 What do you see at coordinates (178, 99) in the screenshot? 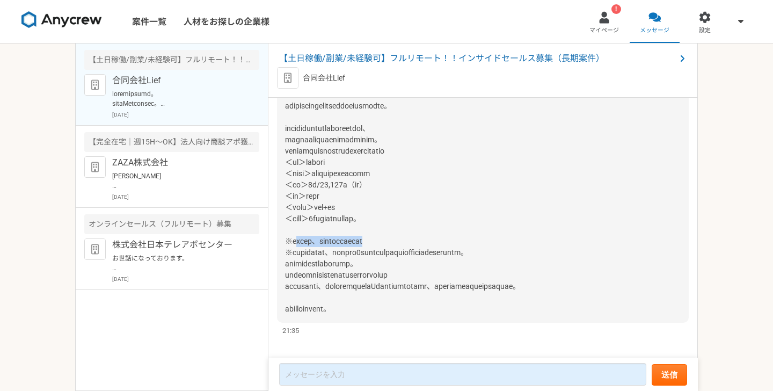
I see `p: loremipsumd。 sitaMetconsec。 adipiscingelitseddoeiusmodte。 incididuntutlaboreetdol、 magnaaliquaeni...` at bounding box center [178, 99].